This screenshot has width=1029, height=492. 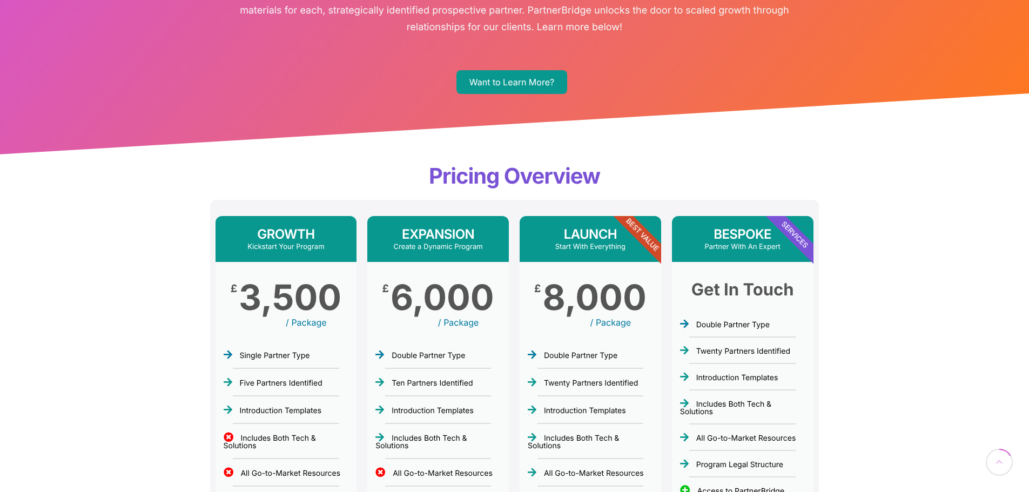 What do you see at coordinates (432, 383) in the screenshot?
I see `span: Ten Partners Identified` at bounding box center [432, 383].